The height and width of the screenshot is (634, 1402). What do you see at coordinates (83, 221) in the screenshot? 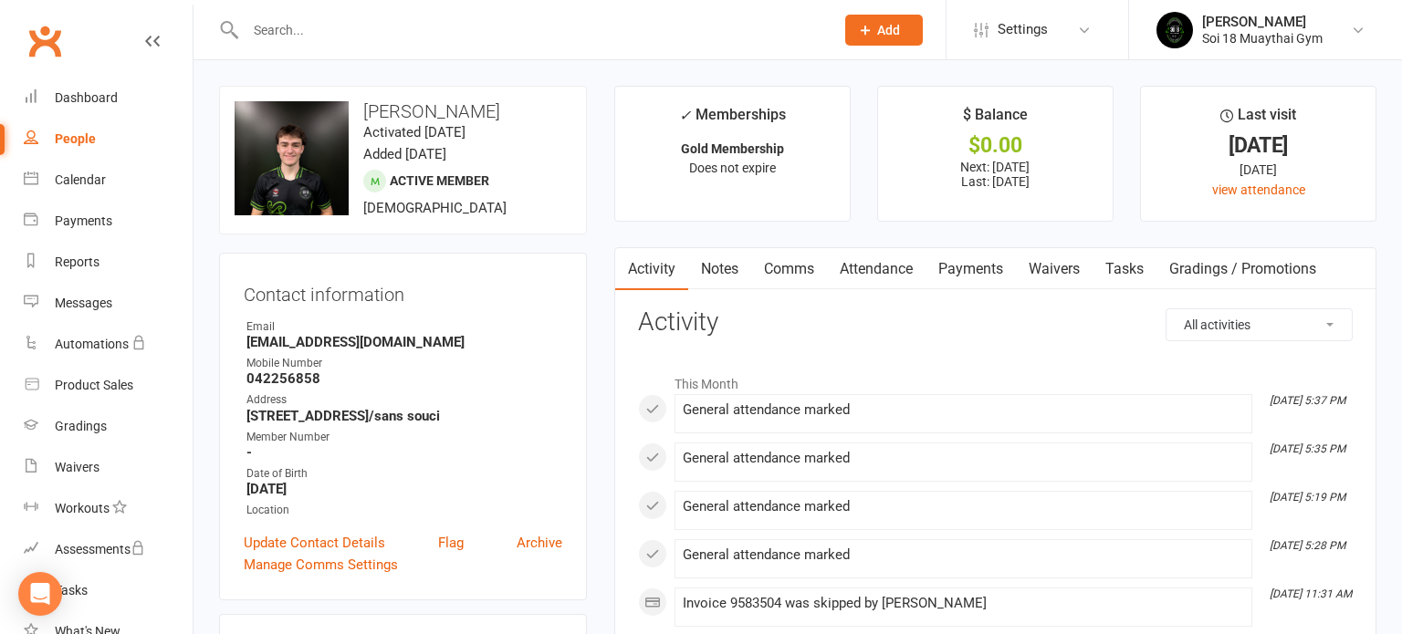
I see `div: Payments` at bounding box center [83, 221].